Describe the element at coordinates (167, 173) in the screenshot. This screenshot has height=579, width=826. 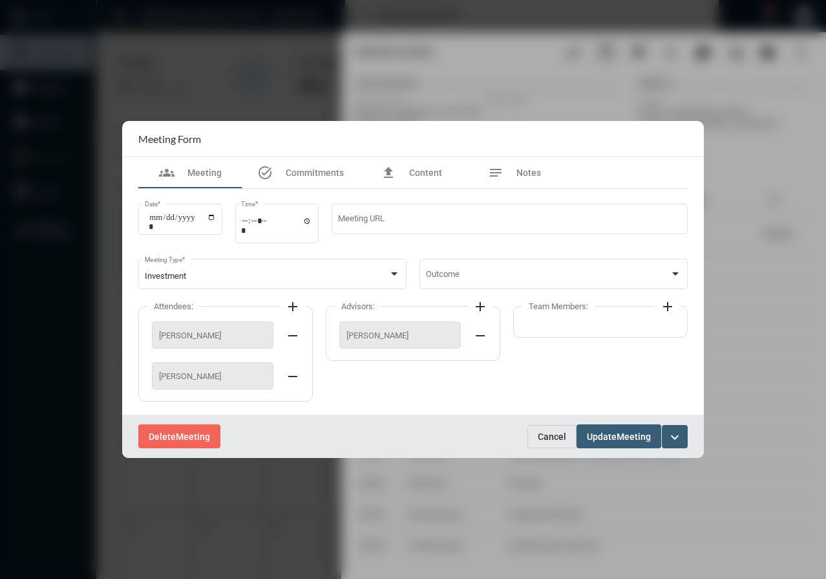
I see `mat-icon: groups` at that location.